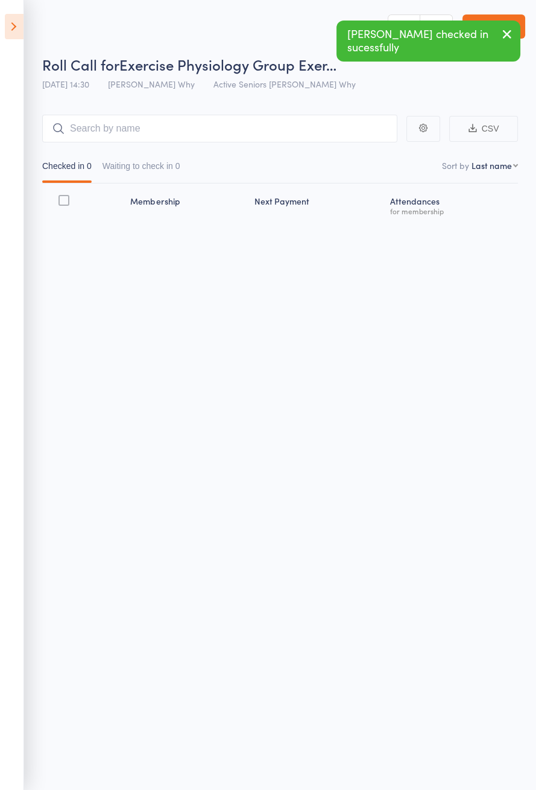 Image resolution: width=536 pixels, height=790 pixels. I want to click on span: Exercise Physiology Group Exer…, so click(228, 64).